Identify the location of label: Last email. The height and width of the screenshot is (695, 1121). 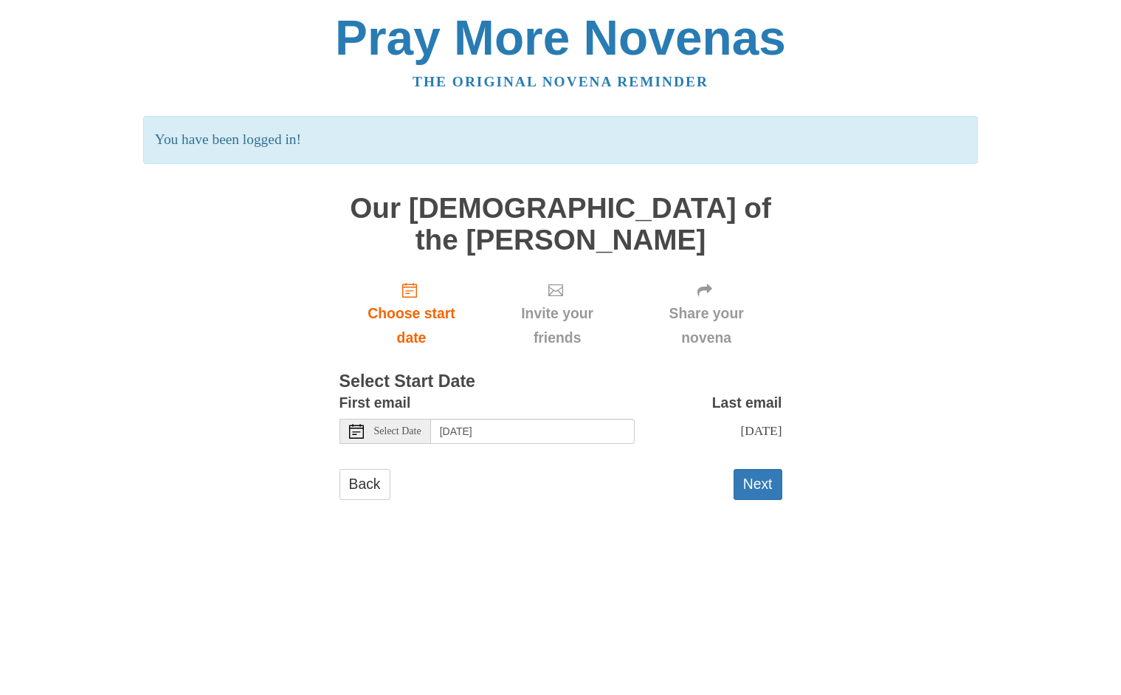
(747, 402).